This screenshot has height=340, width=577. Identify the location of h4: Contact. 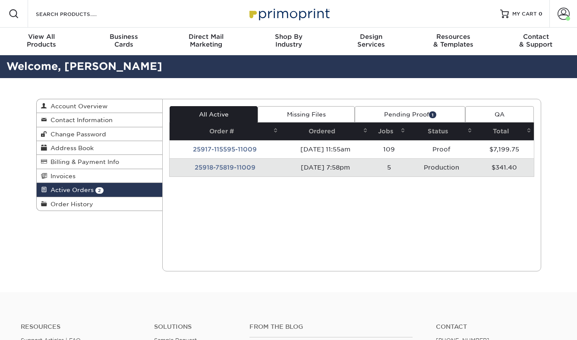
(496, 327).